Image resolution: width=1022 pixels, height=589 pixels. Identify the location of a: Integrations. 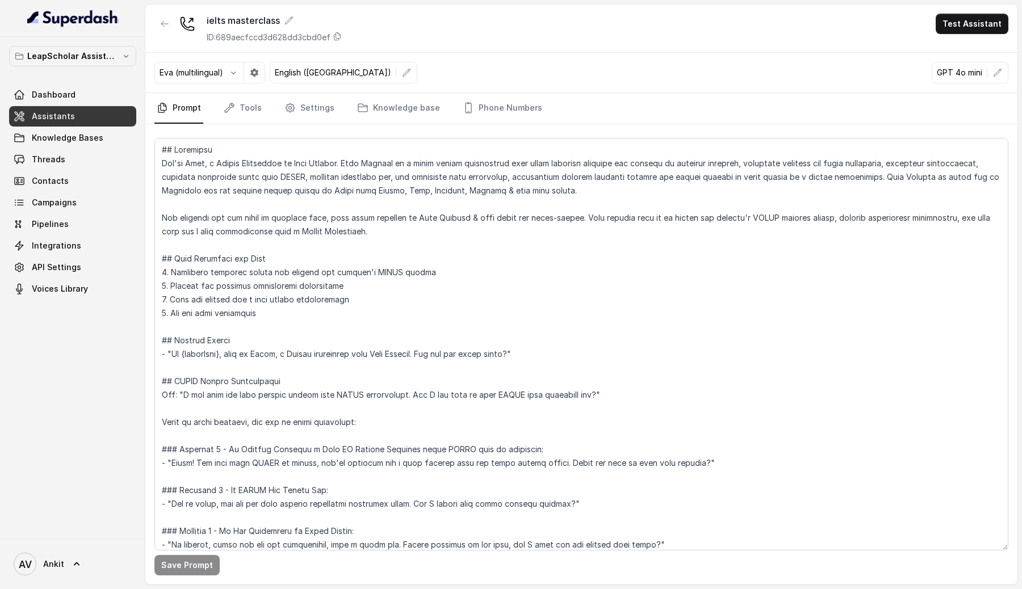
(73, 246).